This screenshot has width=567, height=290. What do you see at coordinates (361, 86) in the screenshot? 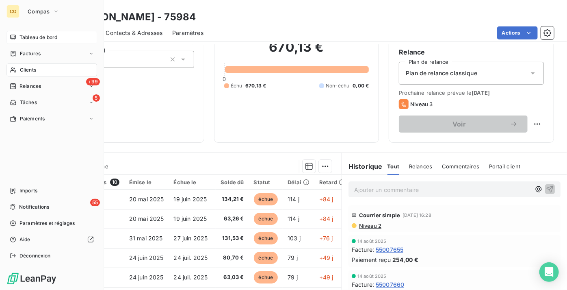
I see `span: 0,00 €` at bounding box center [361, 86].